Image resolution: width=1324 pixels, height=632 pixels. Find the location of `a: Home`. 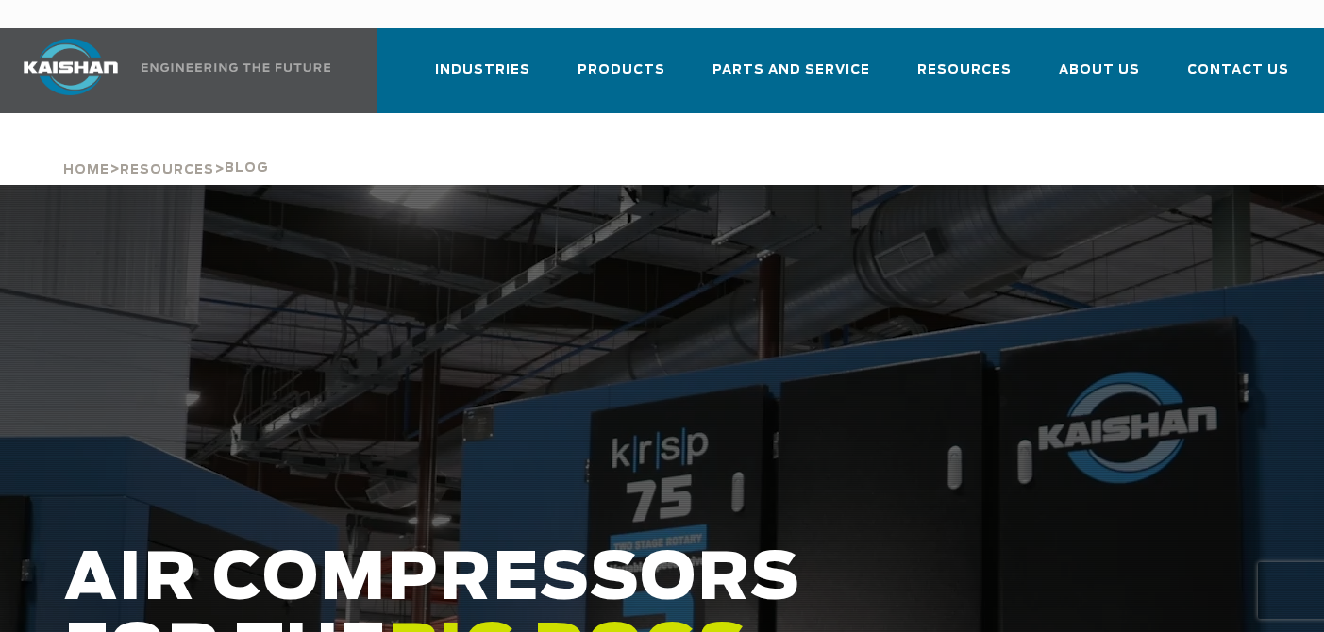

a: Home is located at coordinates (86, 169).